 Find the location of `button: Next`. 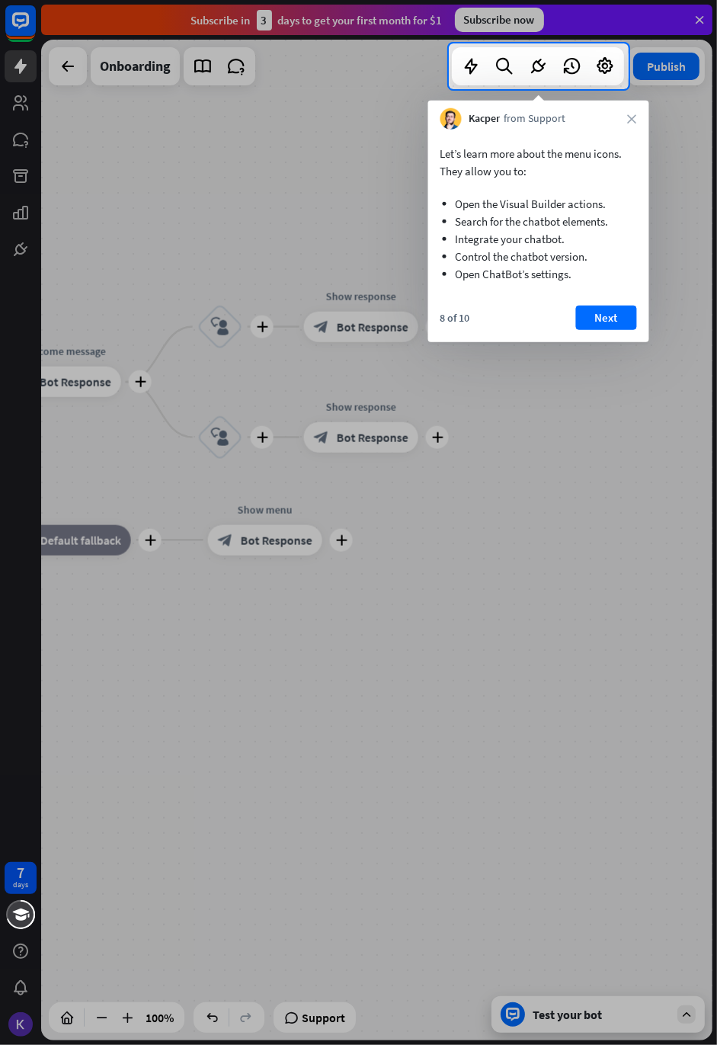

button: Next is located at coordinates (607, 318).